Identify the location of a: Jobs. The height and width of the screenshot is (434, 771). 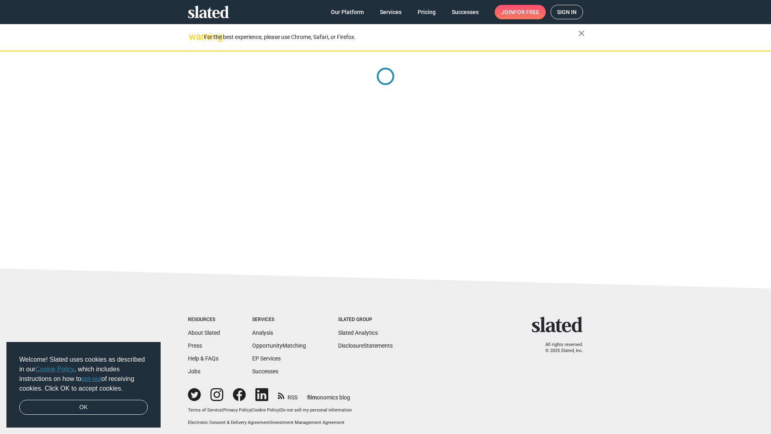
(194, 371).